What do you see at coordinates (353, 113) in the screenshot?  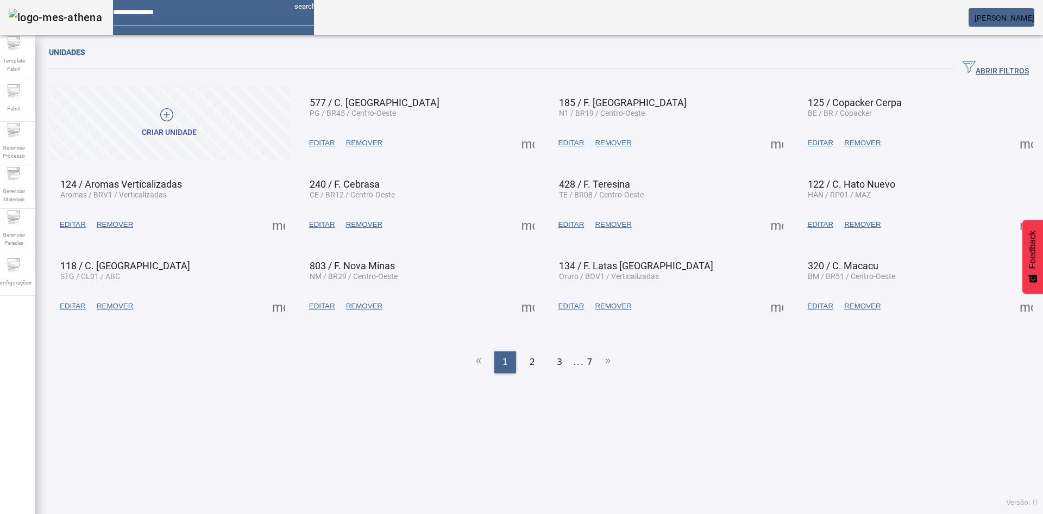 I see `span: PG / BR45 / Centro-Oeste` at bounding box center [353, 113].